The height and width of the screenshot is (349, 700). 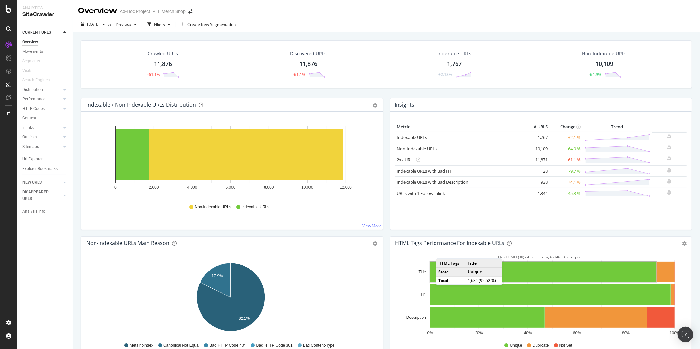 I want to click on td: -45.3 %, so click(x=565, y=193).